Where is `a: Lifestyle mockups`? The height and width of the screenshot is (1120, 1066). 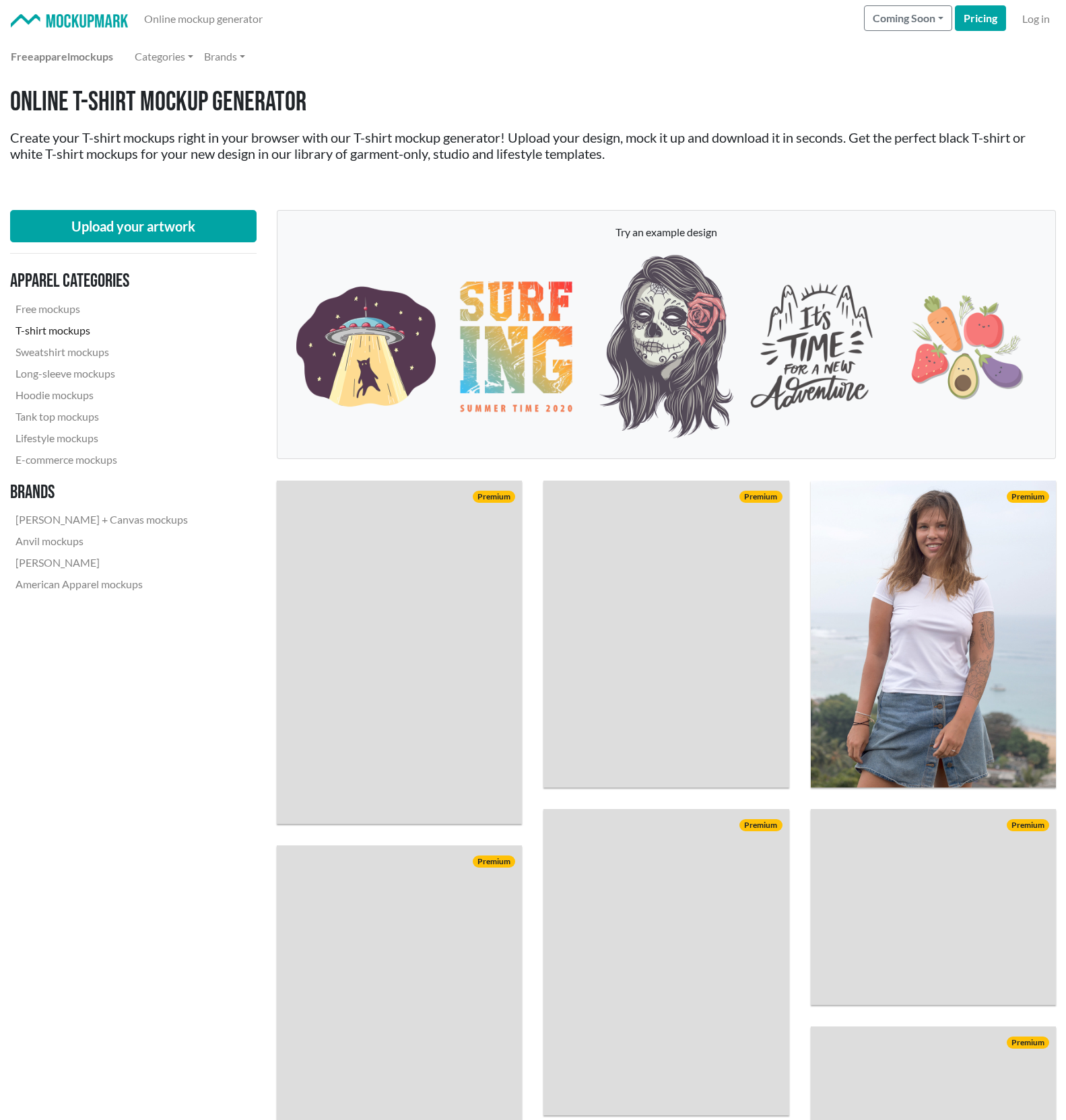
a: Lifestyle mockups is located at coordinates (102, 438).